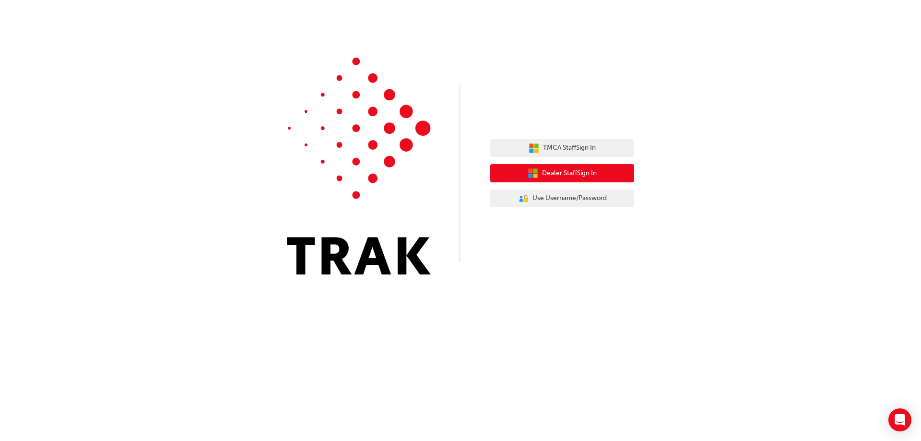 Image resolution: width=921 pixels, height=441 pixels. I want to click on img: Trak, so click(359, 166).